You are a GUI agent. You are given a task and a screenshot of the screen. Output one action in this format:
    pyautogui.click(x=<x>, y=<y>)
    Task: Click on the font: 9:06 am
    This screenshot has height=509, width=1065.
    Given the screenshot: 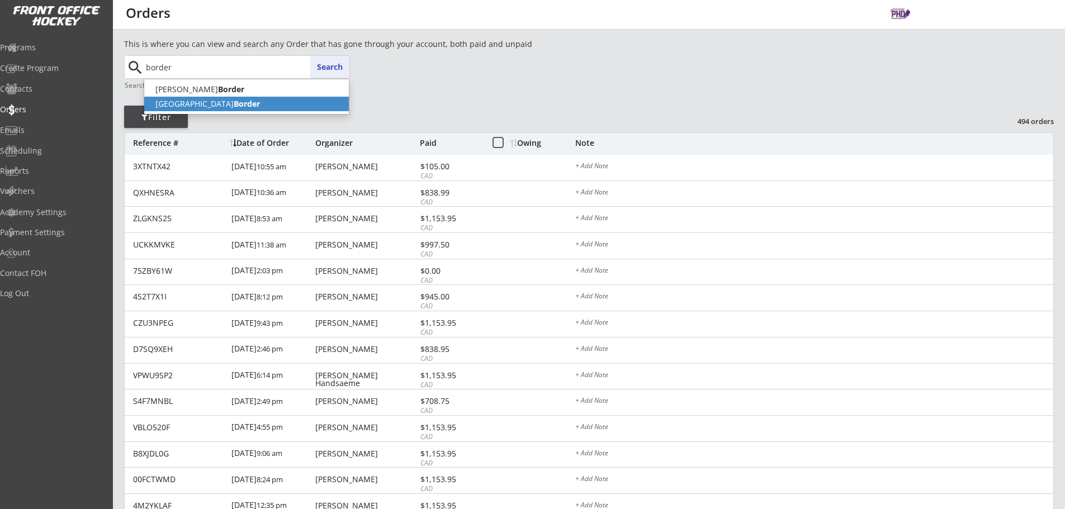 What is the action you would take?
    pyautogui.click(x=269, y=453)
    